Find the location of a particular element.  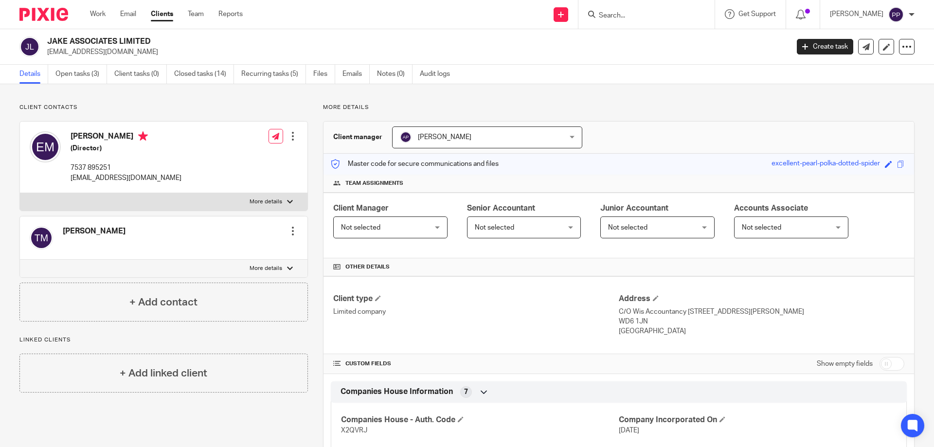

span: X2QVRJ is located at coordinates (354, 430).